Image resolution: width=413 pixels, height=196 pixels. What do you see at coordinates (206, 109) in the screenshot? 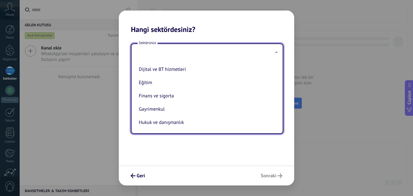
I see `li: Gayrimenkul` at bounding box center [206, 109].